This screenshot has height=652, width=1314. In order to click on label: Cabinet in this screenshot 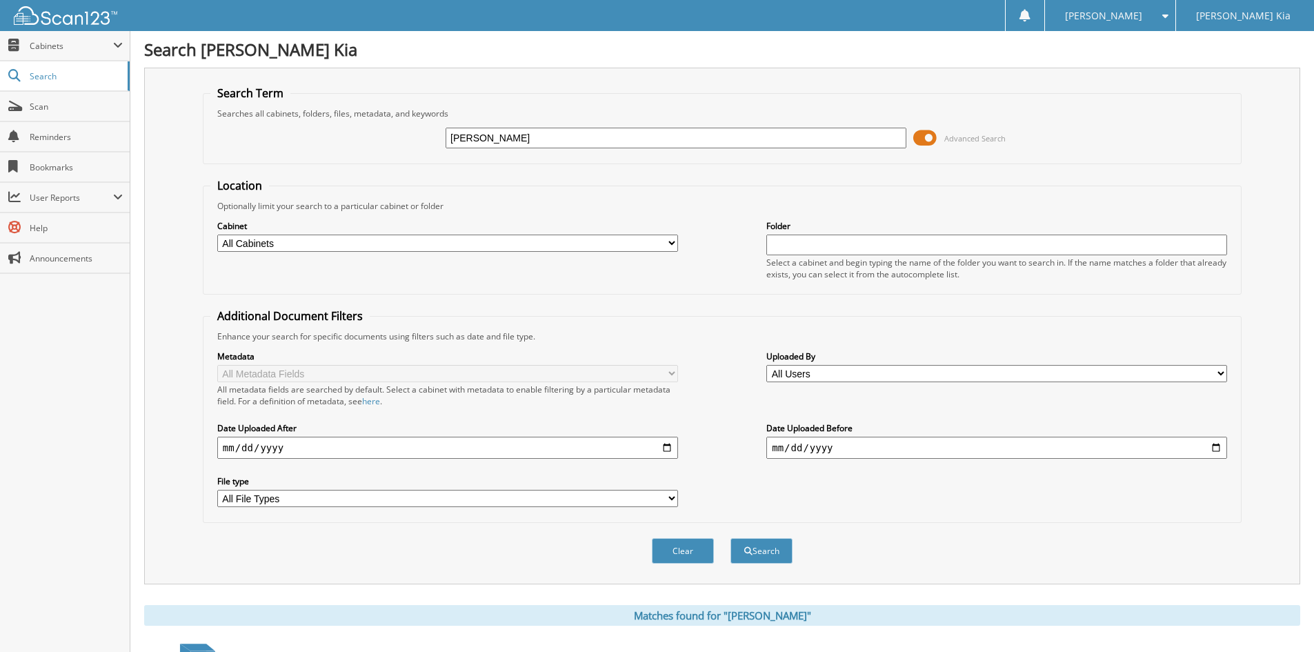, I will do `click(448, 226)`.